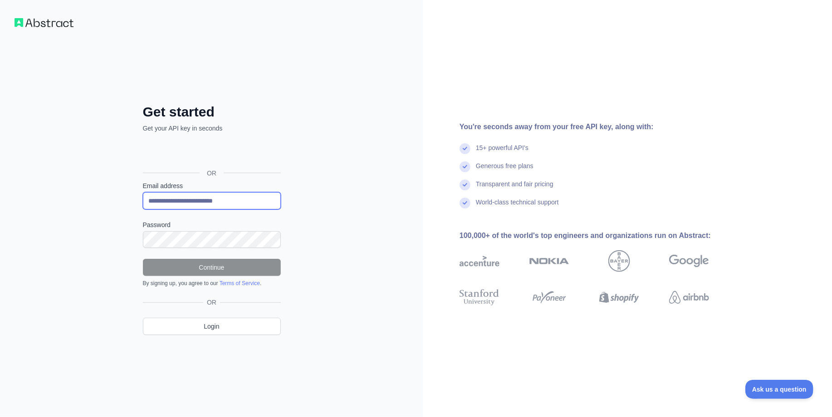 The height and width of the screenshot is (417, 832). What do you see at coordinates (212, 327) in the screenshot?
I see `a: Login` at bounding box center [212, 327].